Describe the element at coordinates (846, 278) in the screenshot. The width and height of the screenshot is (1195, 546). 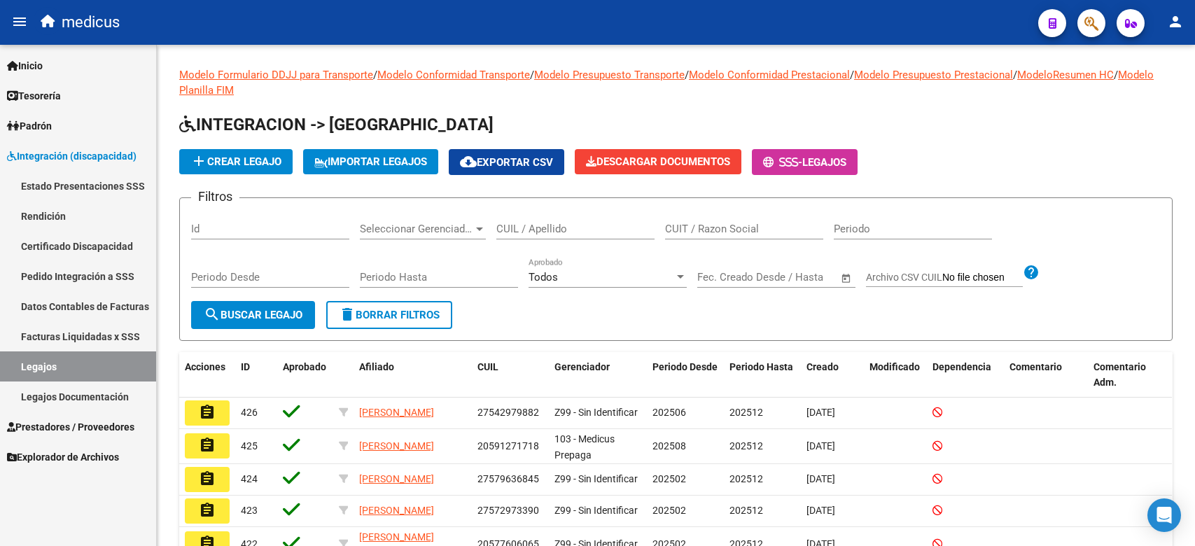
I see `button: Open calendar` at that location.